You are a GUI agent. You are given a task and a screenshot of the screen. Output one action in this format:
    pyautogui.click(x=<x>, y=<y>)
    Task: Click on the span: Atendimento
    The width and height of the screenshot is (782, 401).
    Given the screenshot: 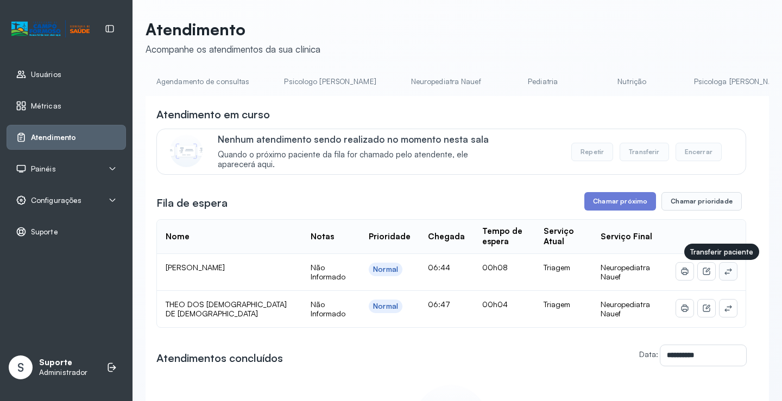 What is the action you would take?
    pyautogui.click(x=53, y=137)
    